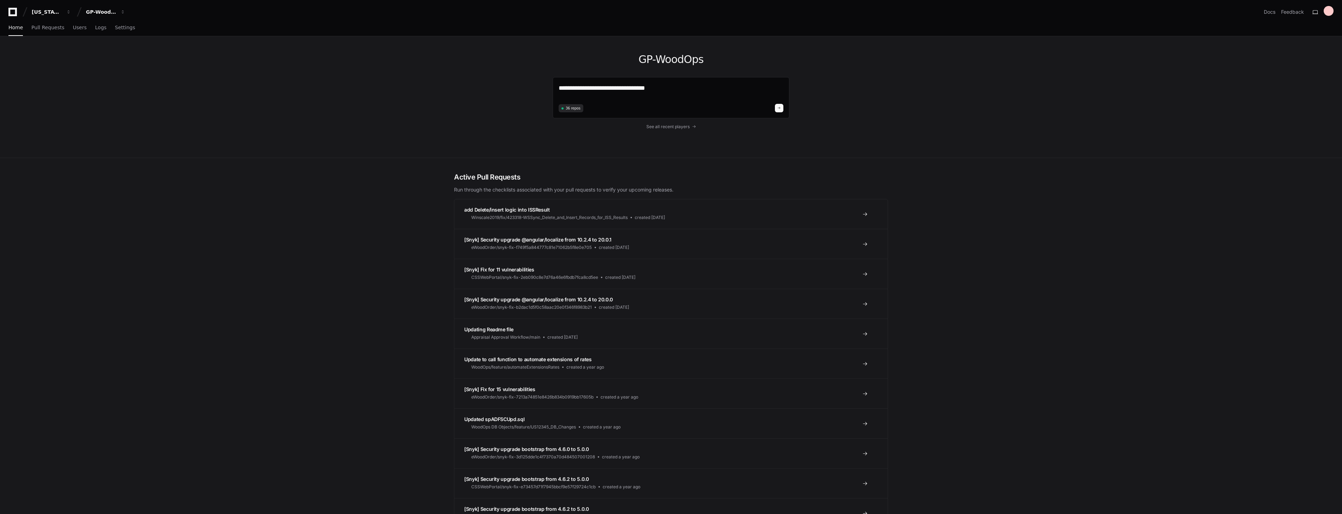  Describe the element at coordinates (668, 127) in the screenshot. I see `span: See all recent players` at that location.